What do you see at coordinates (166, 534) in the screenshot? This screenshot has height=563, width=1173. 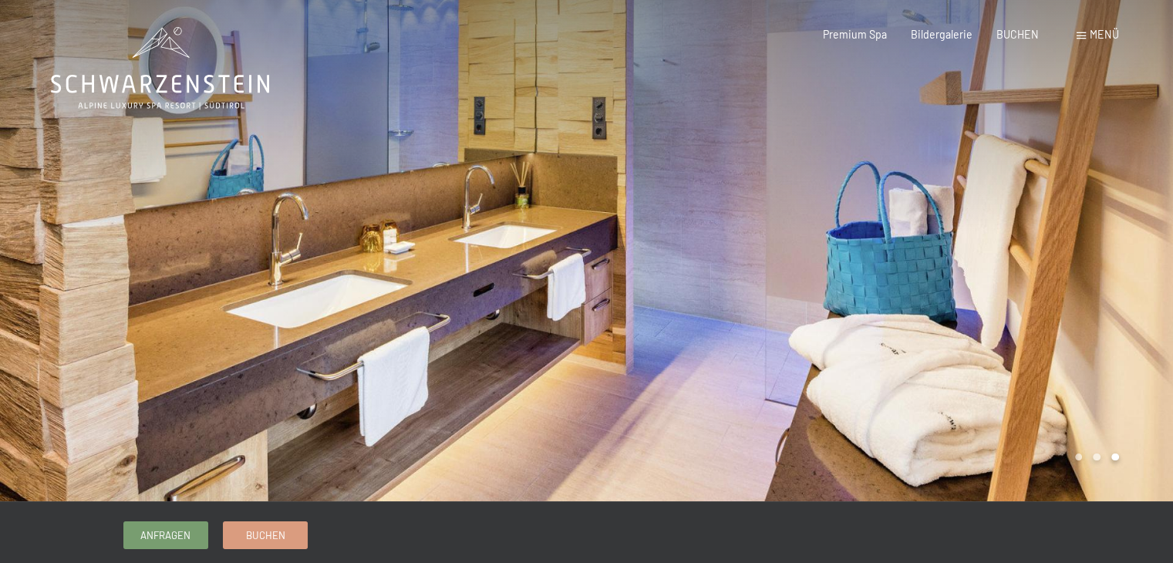 I see `a: Anfragen` at bounding box center [166, 534].